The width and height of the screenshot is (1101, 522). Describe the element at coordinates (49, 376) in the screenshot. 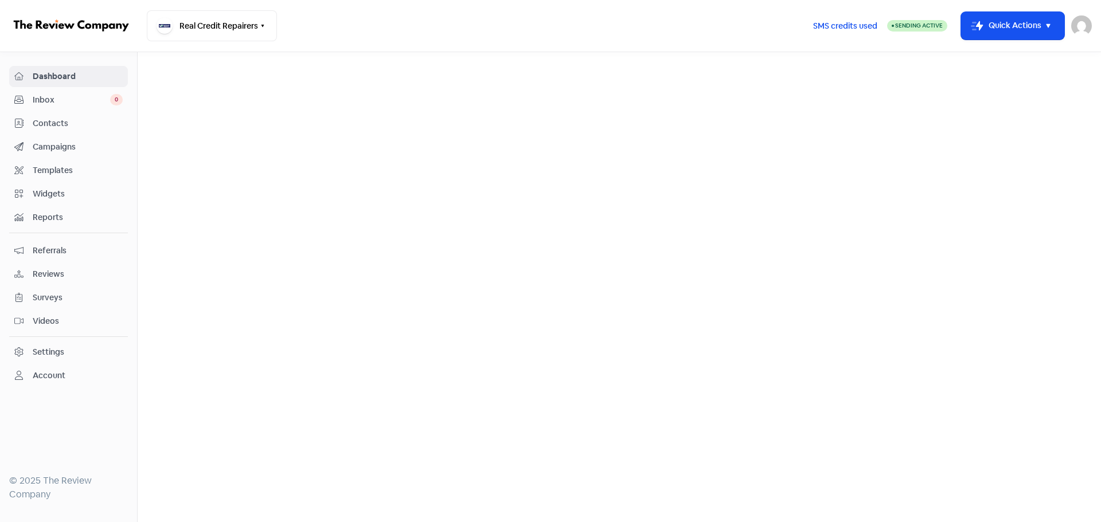

I see `div: Account` at that location.